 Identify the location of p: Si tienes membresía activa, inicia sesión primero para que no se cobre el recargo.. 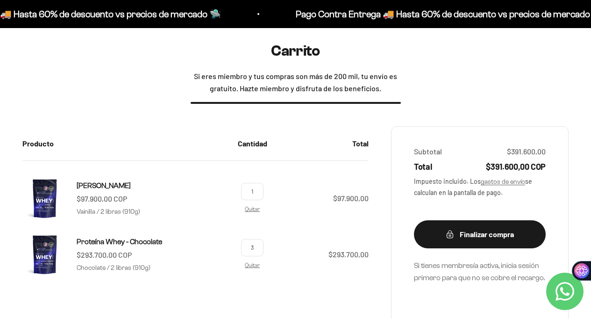
(480, 271).